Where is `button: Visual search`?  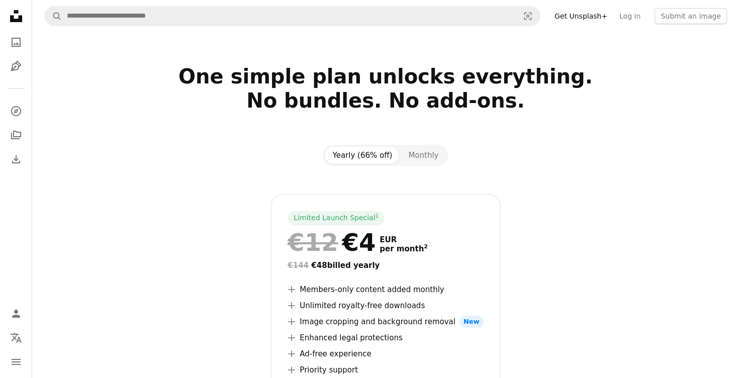 button: Visual search is located at coordinates (528, 16).